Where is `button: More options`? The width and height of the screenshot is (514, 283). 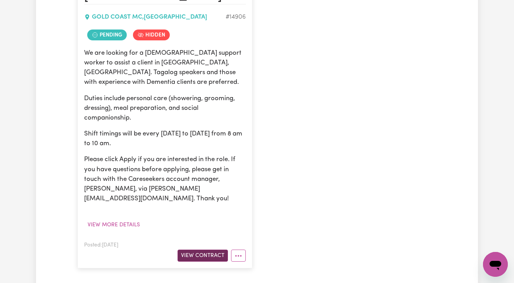 button: More options is located at coordinates (239, 255).